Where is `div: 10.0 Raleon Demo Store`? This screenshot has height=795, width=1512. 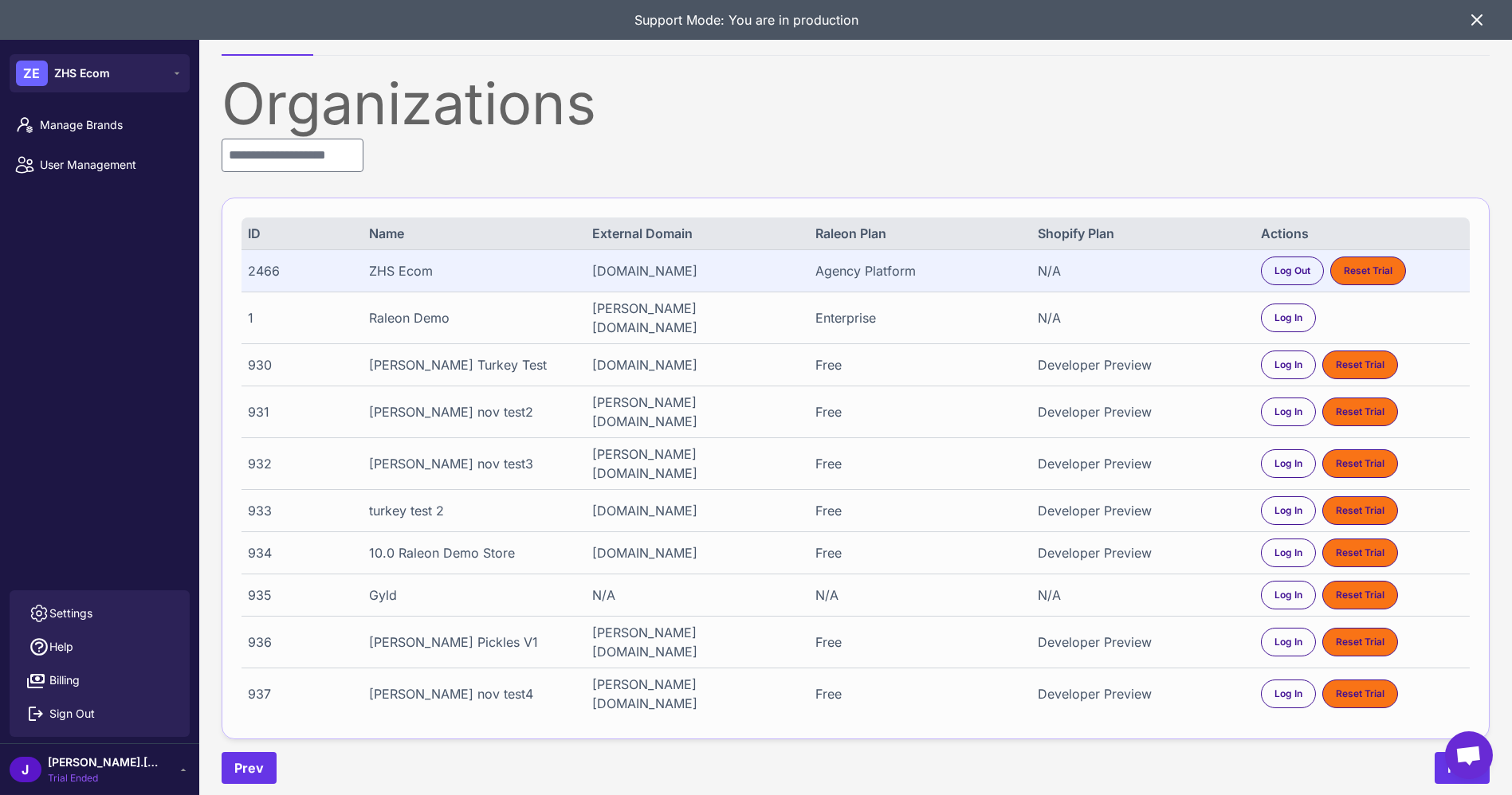 div: 10.0 Raleon Demo Store is located at coordinates (471, 553).